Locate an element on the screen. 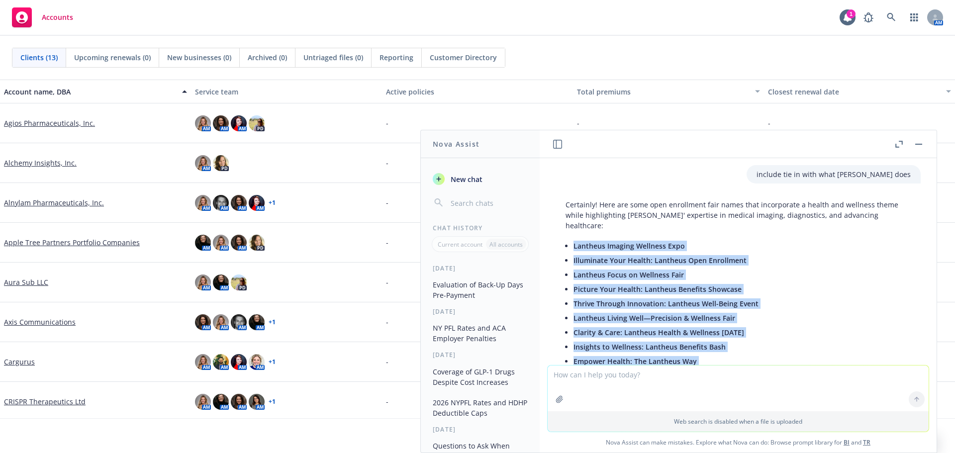 This screenshot has width=955, height=453. button: Active policies is located at coordinates (478, 92).